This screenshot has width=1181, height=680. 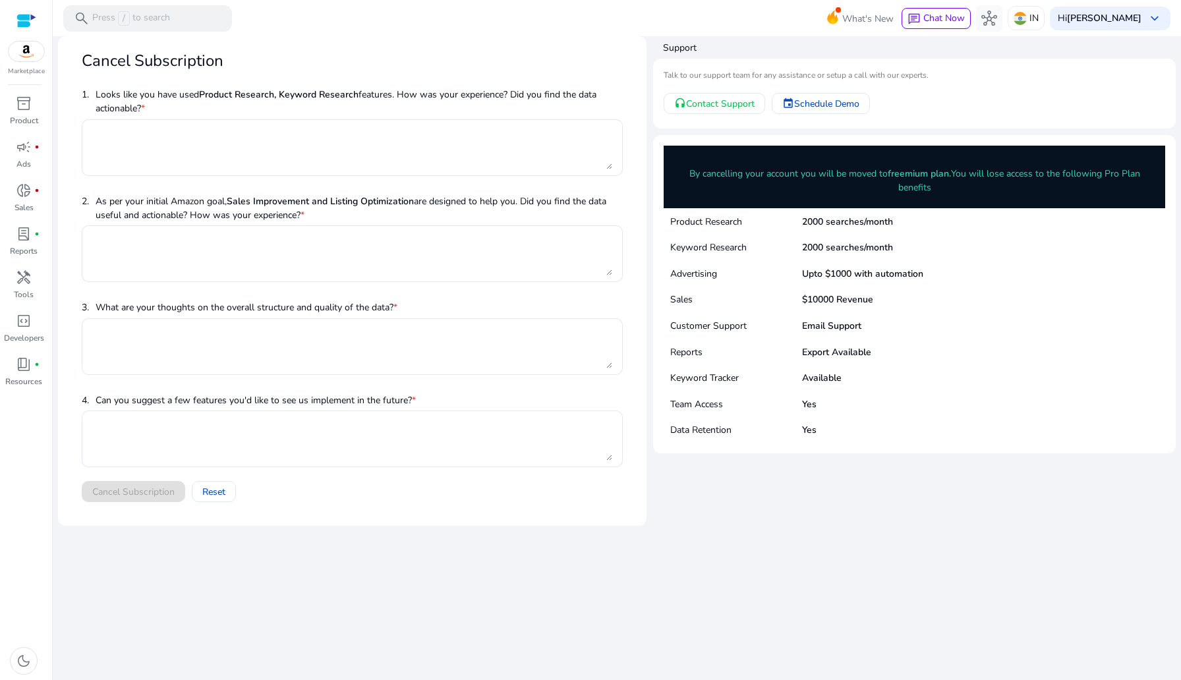 What do you see at coordinates (736, 326) in the screenshot?
I see `p: Customer Support` at bounding box center [736, 326].